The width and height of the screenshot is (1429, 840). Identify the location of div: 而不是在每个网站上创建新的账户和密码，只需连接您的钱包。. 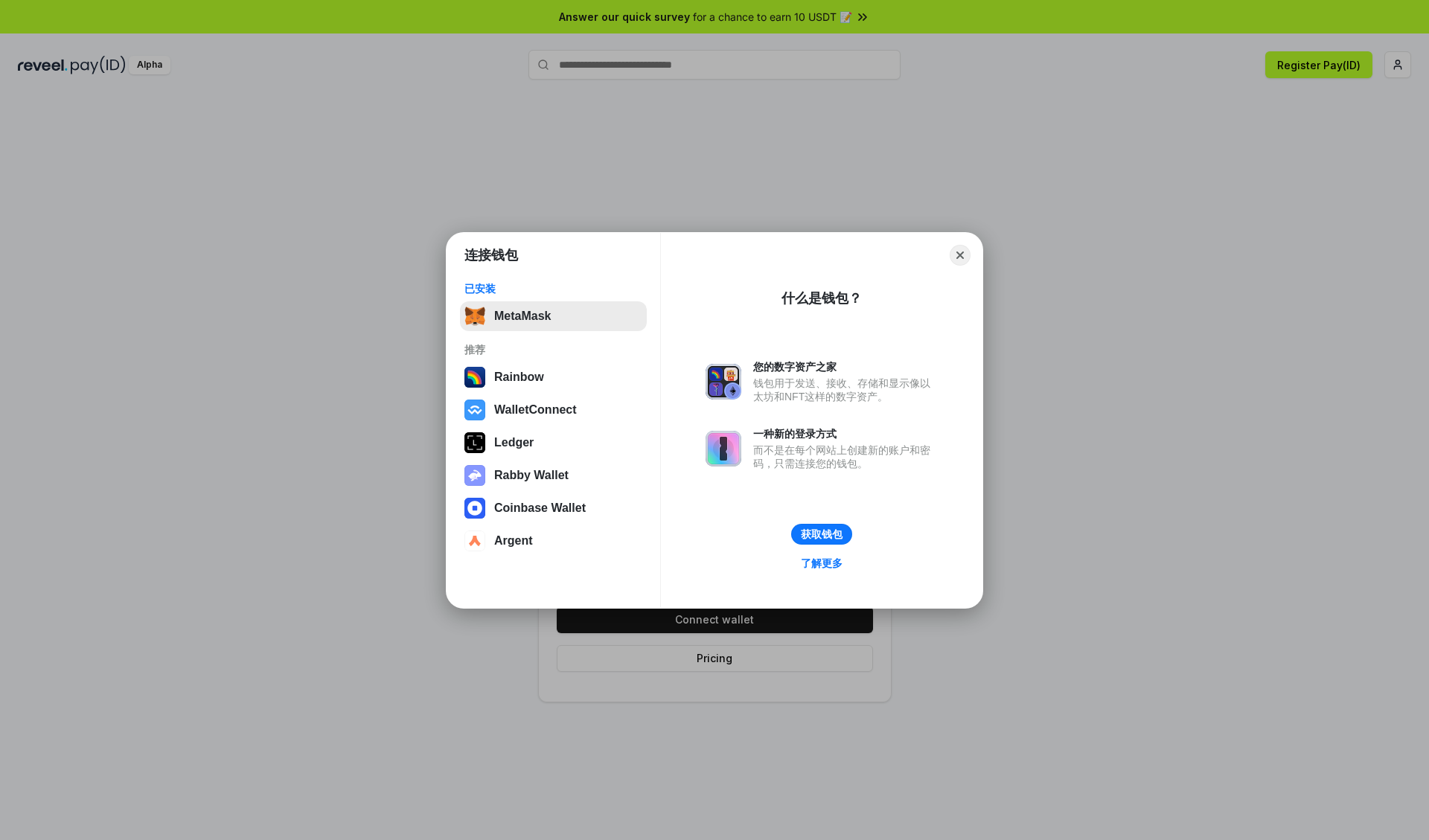
(845, 456).